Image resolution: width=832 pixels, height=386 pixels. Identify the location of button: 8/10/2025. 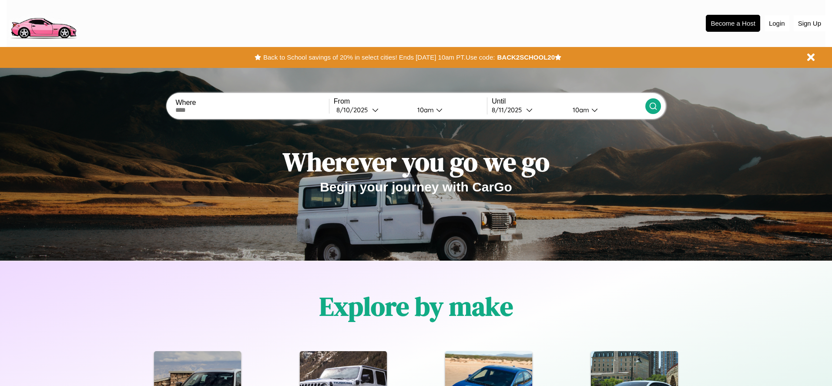
(372, 110).